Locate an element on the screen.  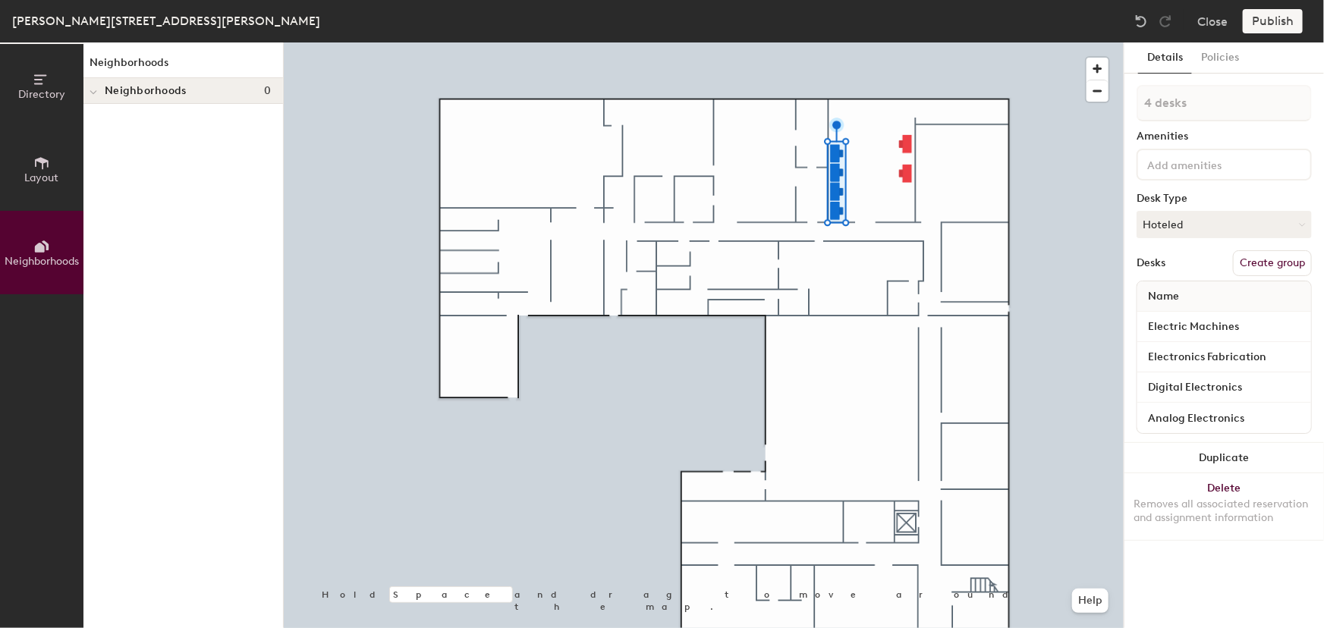
div: Removes all associated reservation and assignment information is located at coordinates (1223, 511).